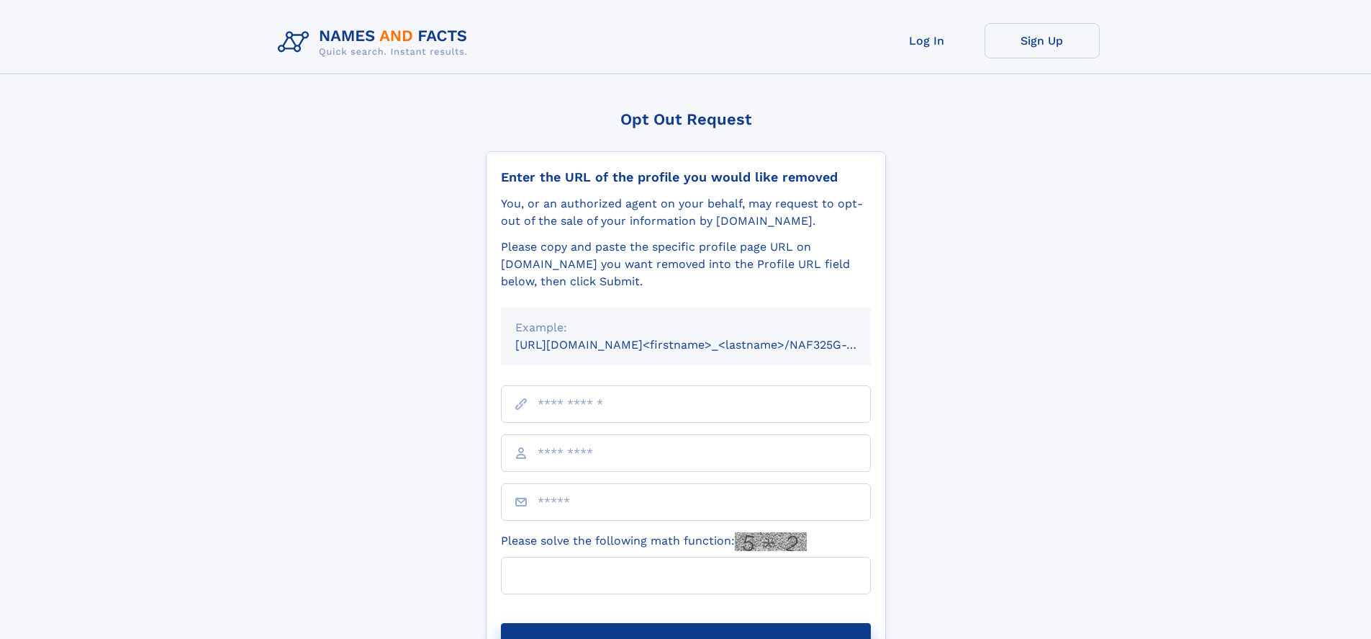 The image size is (1371, 639). I want to click on div: Enter the URL of the profile you would like removed, so click(686, 177).